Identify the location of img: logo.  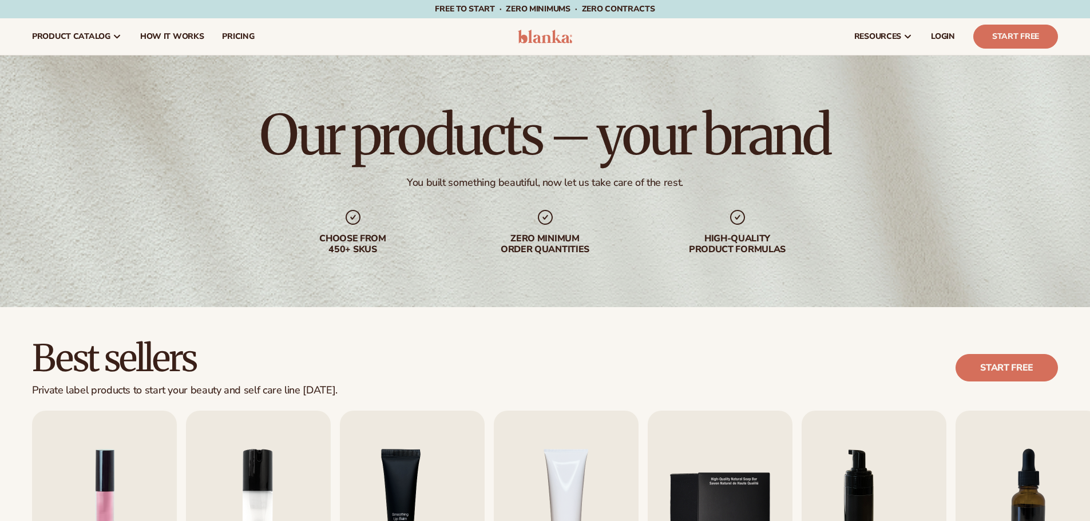
(545, 37).